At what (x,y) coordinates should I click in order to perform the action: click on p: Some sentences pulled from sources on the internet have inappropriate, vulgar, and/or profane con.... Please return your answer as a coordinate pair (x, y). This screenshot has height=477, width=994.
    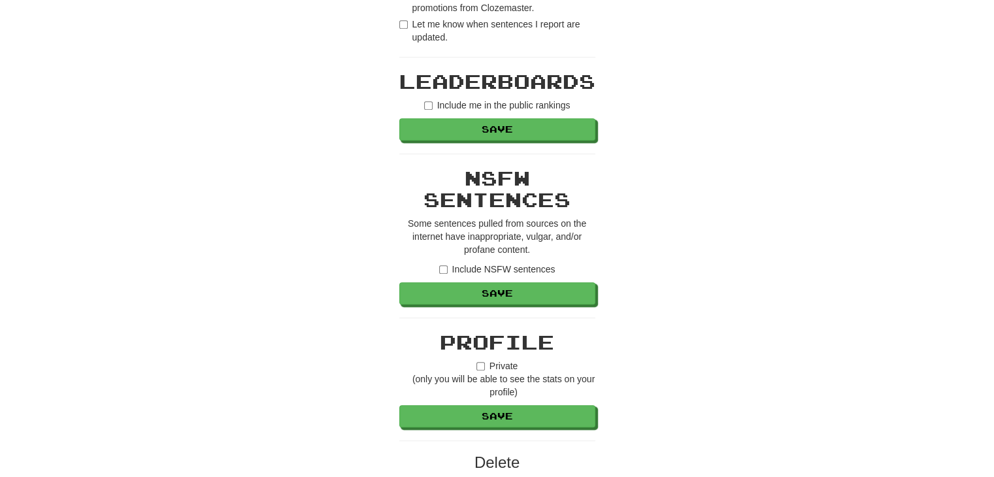
    Looking at the image, I should click on (497, 237).